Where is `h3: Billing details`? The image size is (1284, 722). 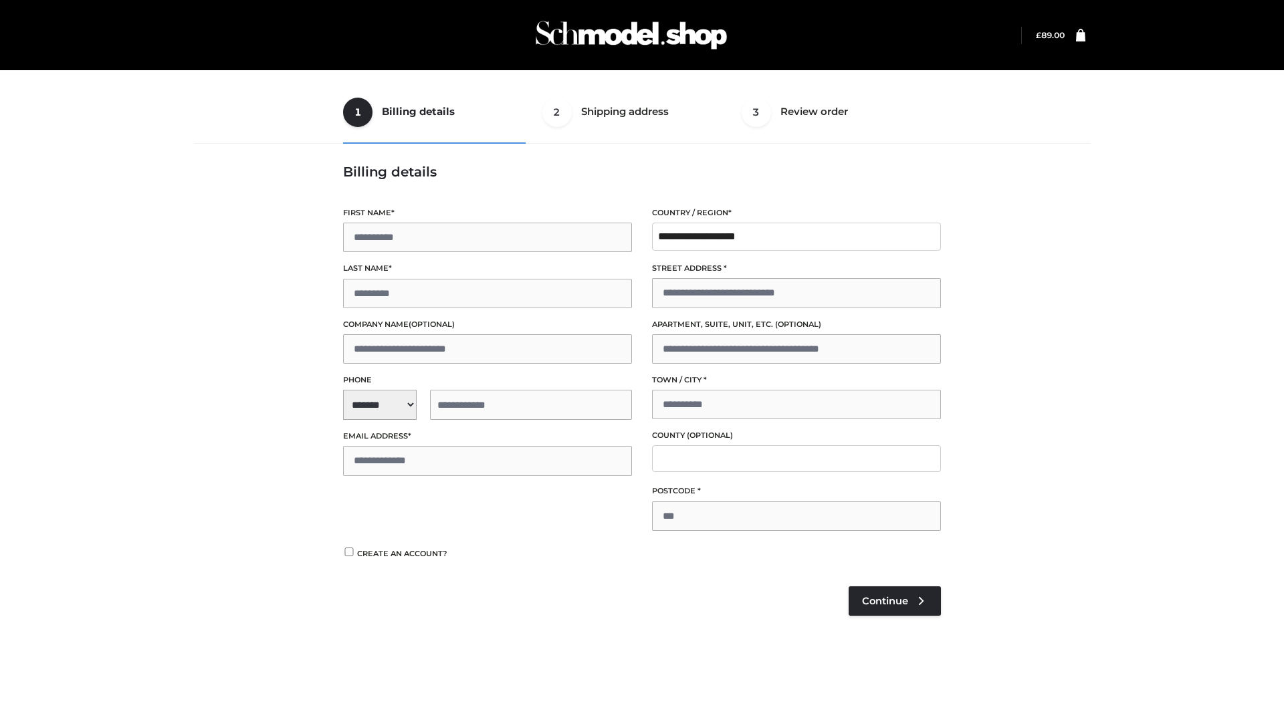 h3: Billing details is located at coordinates (642, 172).